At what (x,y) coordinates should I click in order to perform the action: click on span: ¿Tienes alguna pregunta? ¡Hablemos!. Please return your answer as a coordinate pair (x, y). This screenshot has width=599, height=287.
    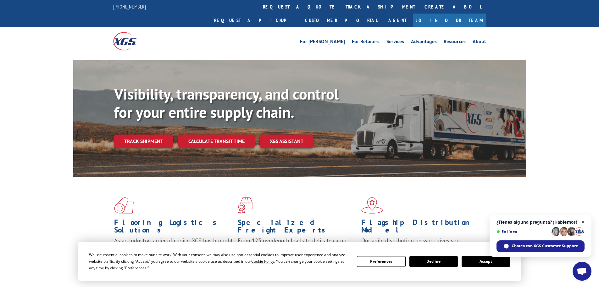
    Looking at the image, I should click on (541, 222).